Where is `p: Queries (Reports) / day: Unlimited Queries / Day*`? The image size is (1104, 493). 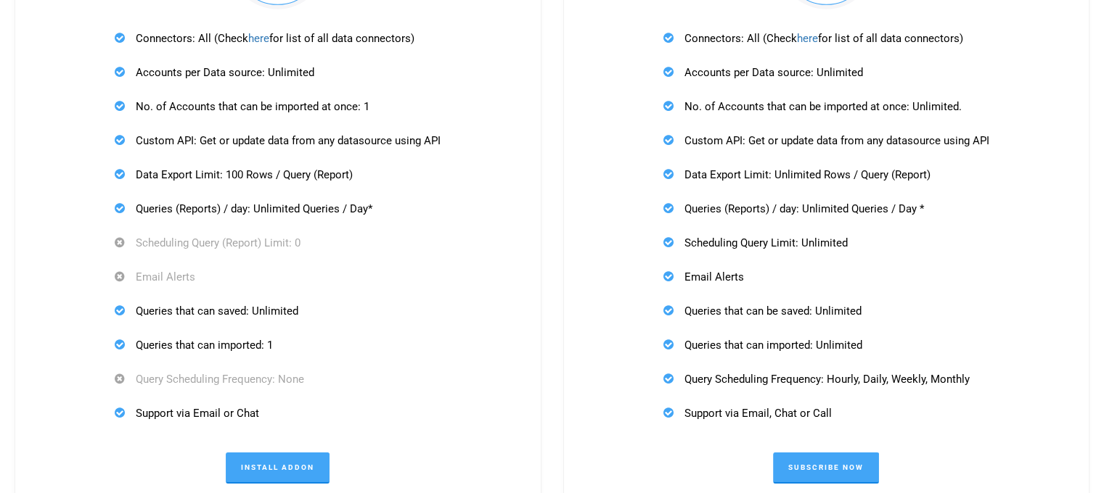 p: Queries (Reports) / day: Unlimited Queries / Day* is located at coordinates (277, 208).